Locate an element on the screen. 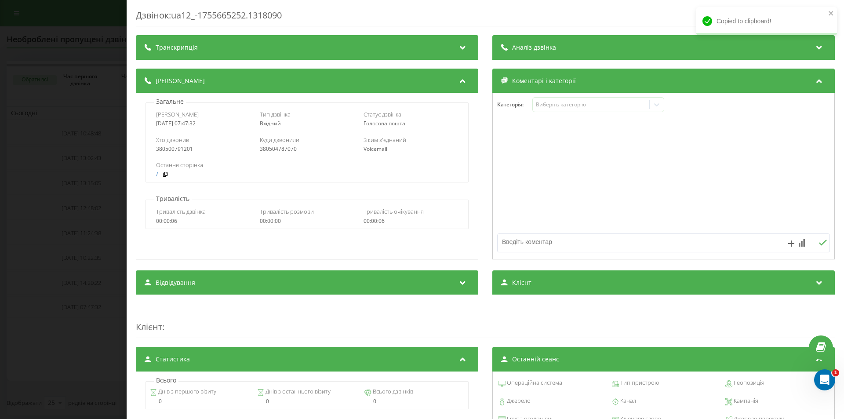 The image size is (844, 419). div: 380504787070 is located at coordinates (307, 149).